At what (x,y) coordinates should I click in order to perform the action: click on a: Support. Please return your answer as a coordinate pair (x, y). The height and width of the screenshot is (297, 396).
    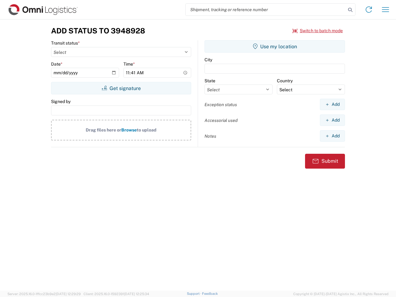
    Looking at the image, I should click on (195, 293).